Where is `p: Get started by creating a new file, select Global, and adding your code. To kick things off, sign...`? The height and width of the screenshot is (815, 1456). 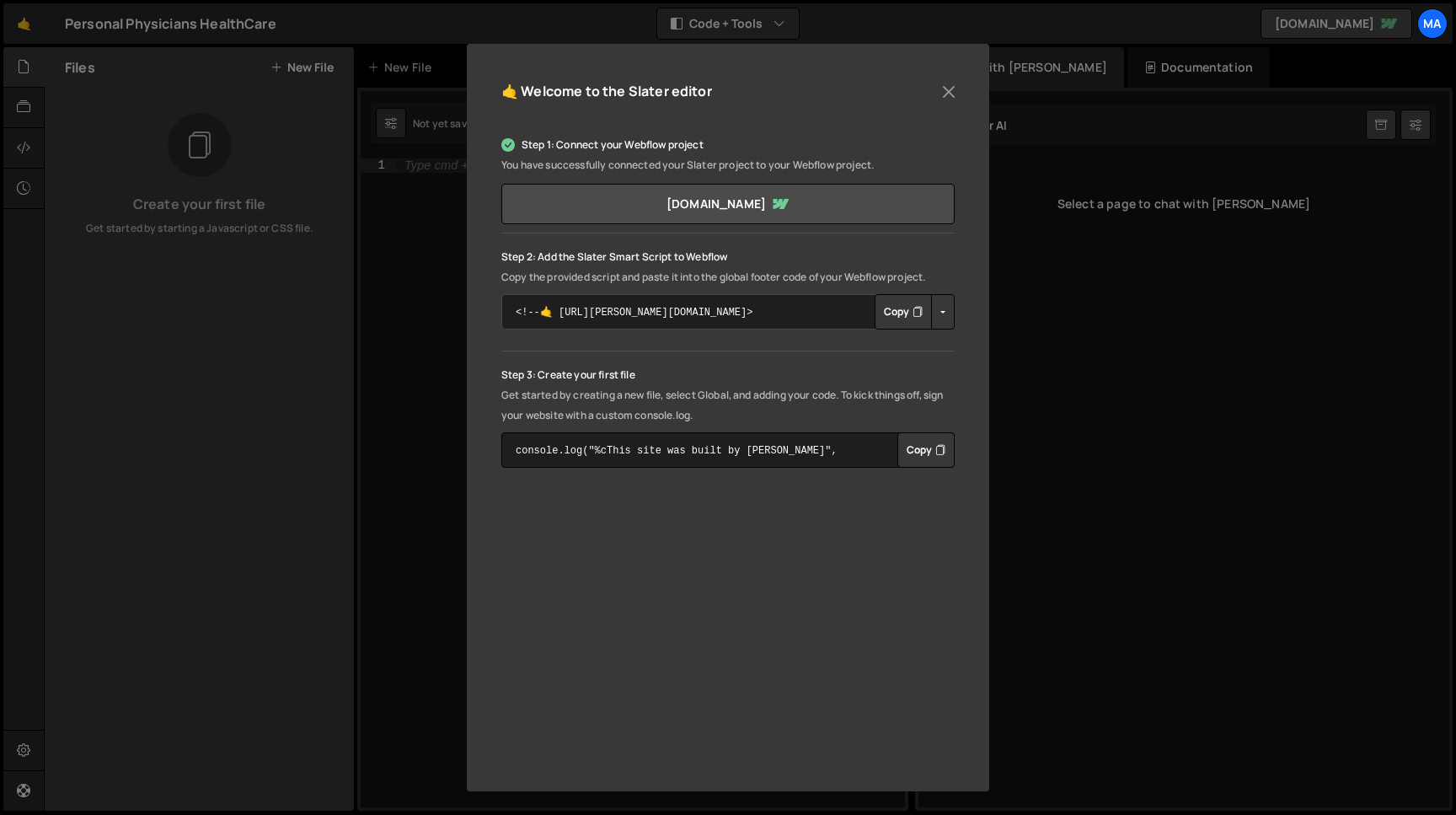
p: Get started by creating a new file, select Global, and adding your code. To kick things off, sign... is located at coordinates (728, 406).